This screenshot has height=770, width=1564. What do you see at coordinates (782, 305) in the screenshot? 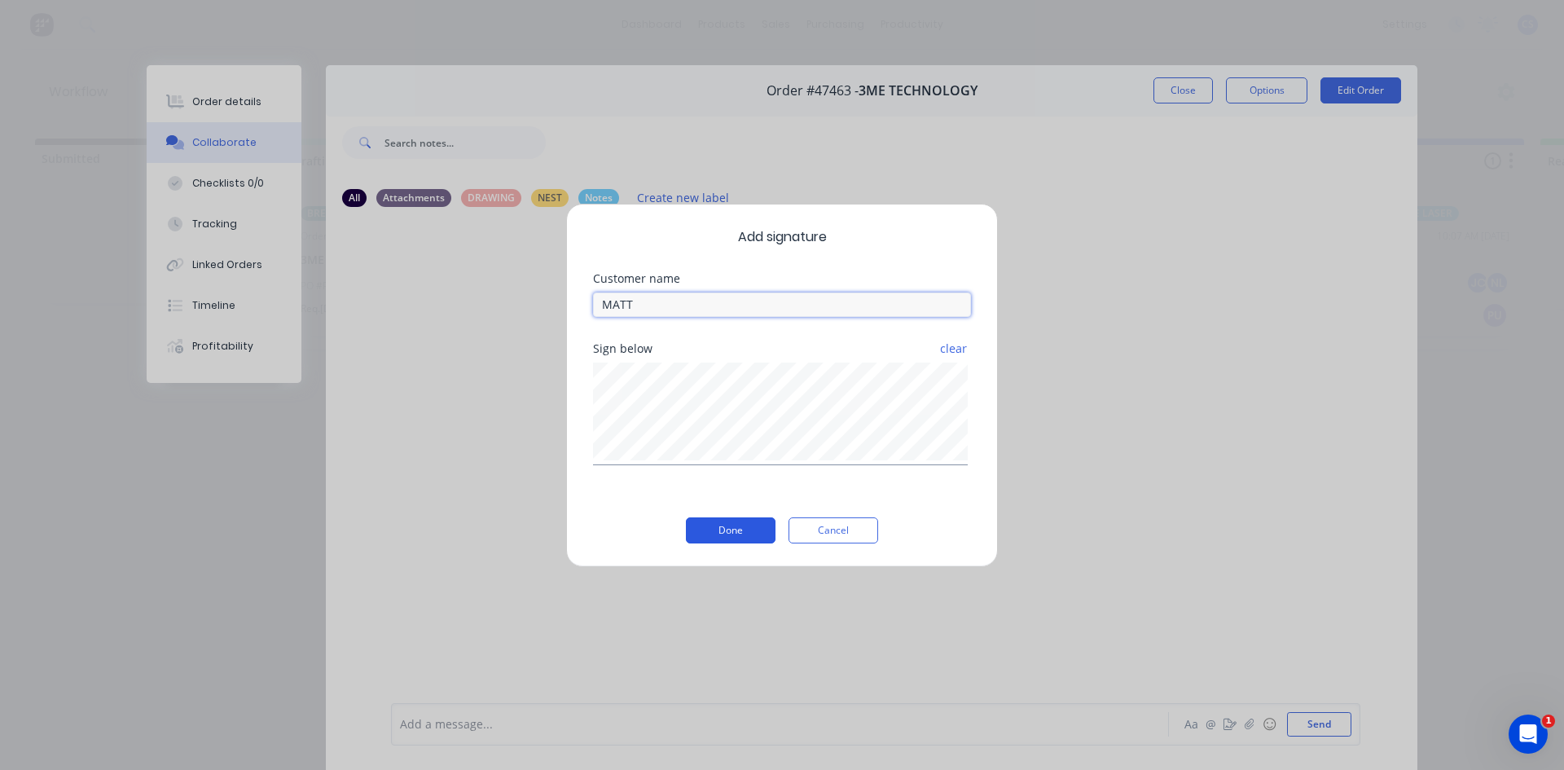
I see `input: Enter customer name` at bounding box center [782, 305].